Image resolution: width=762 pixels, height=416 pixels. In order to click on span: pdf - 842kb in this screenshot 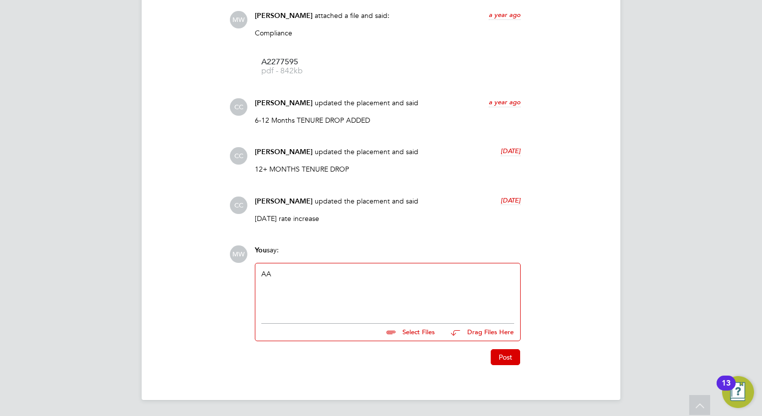, I will do `click(301, 71)`.